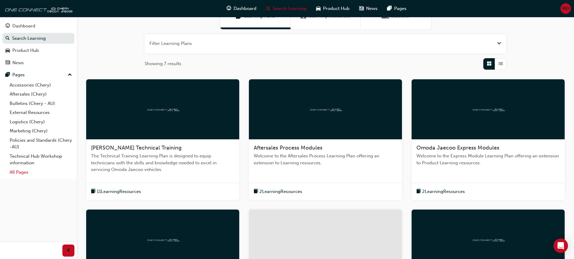 This screenshot has height=259, width=574. I want to click on div: Pages, so click(18, 75).